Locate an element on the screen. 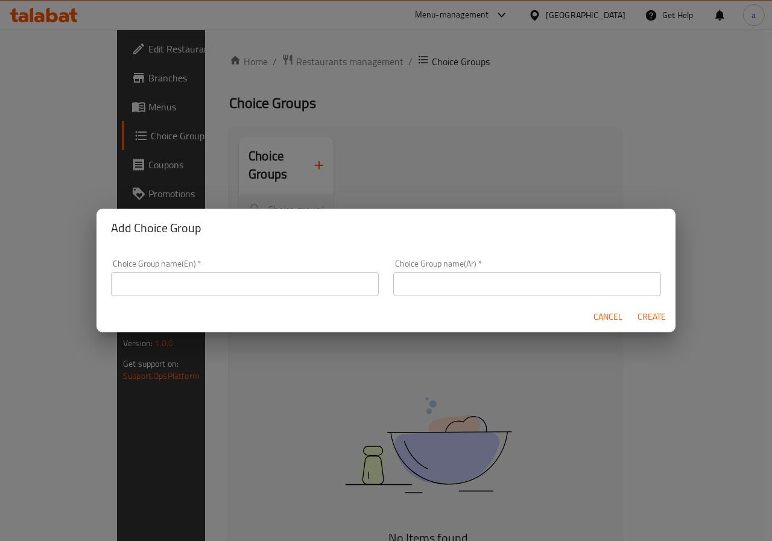 This screenshot has width=772, height=541. span: Cancel is located at coordinates (608, 317).